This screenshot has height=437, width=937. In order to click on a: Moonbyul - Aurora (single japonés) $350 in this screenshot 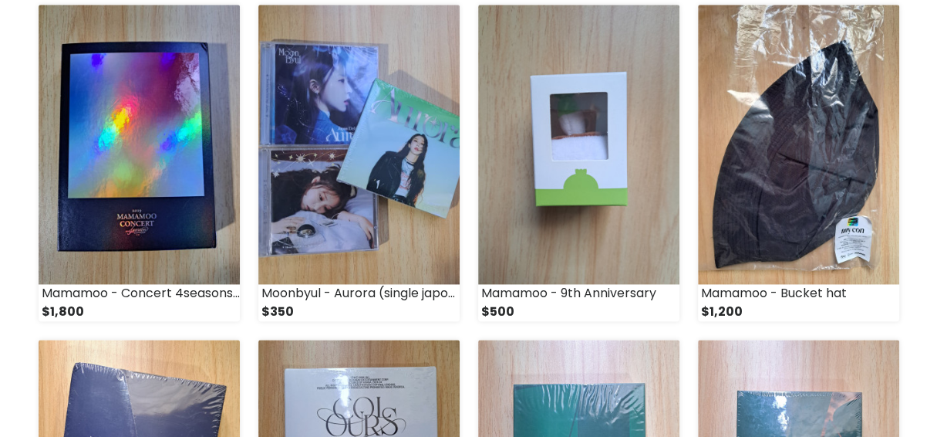, I will do `click(359, 163)`.